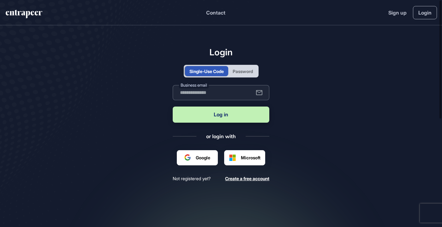 This screenshot has height=227, width=442. I want to click on a: Login, so click(425, 13).